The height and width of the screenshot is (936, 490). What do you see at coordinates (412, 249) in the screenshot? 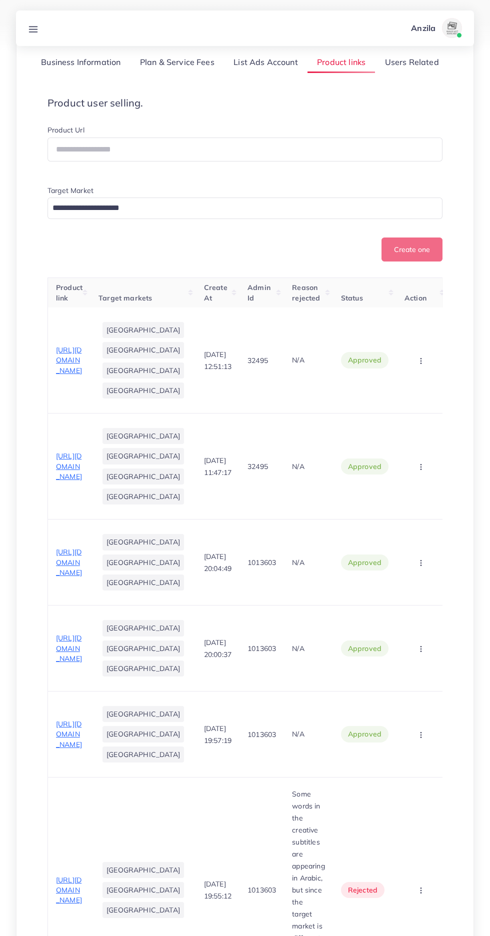
I see `button: Create one` at bounding box center [412, 249].